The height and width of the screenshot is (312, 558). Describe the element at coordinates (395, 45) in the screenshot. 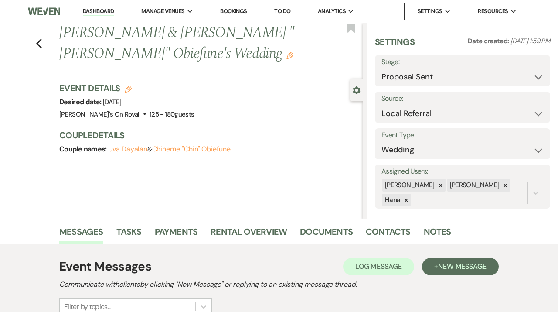

I see `h3: Settings` at that location.